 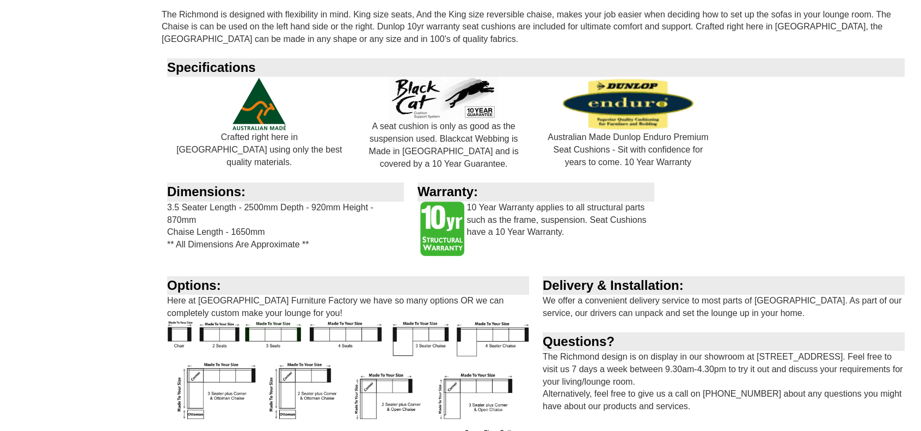 What do you see at coordinates (444, 130) in the screenshot?
I see `div: A seat cushion is only as good as the suspension used. Blackcat Webbing is Made in [GEOGRAPHIC_DA...` at bounding box center [444, 130].